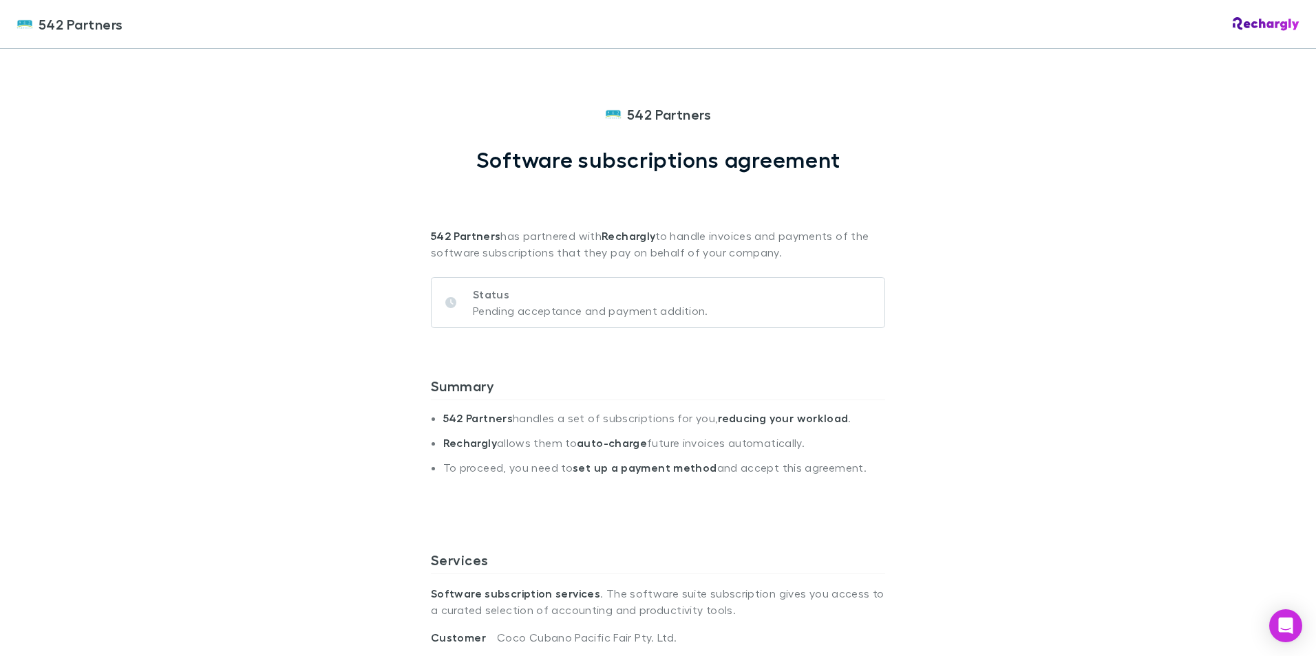 This screenshot has height=656, width=1316. I want to click on h3: Summary, so click(658, 389).